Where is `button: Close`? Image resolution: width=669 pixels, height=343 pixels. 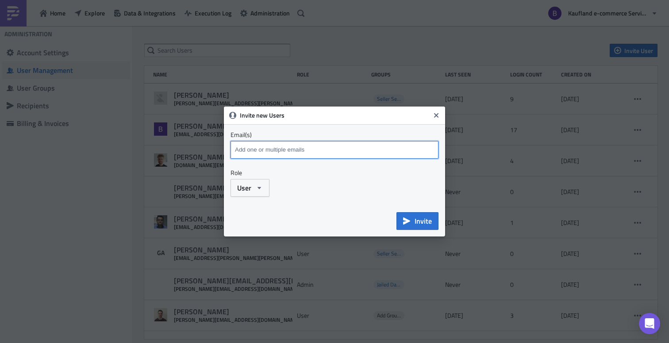 button: Close is located at coordinates (436, 116).